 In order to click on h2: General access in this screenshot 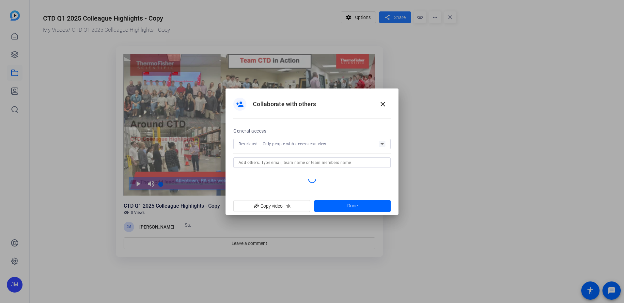, I will do `click(250, 131)`.